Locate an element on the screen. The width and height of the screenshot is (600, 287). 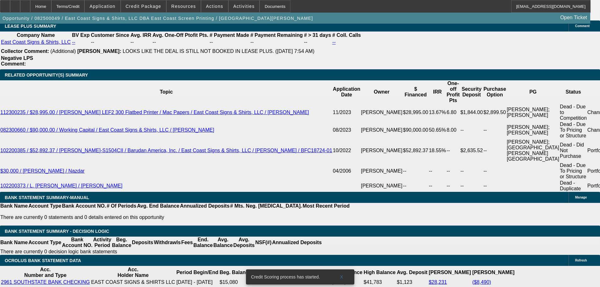
th: Owner is located at coordinates (381, 92).